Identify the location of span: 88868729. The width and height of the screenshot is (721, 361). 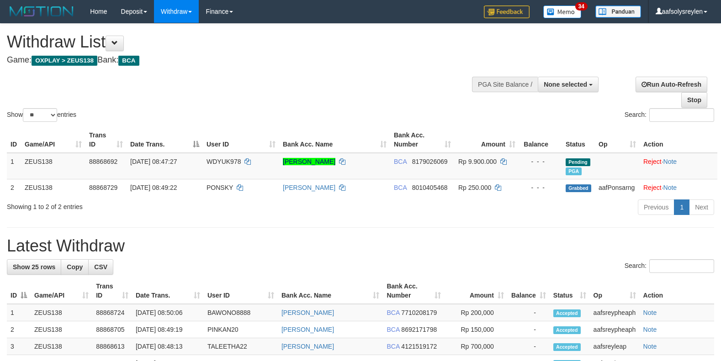
(103, 188).